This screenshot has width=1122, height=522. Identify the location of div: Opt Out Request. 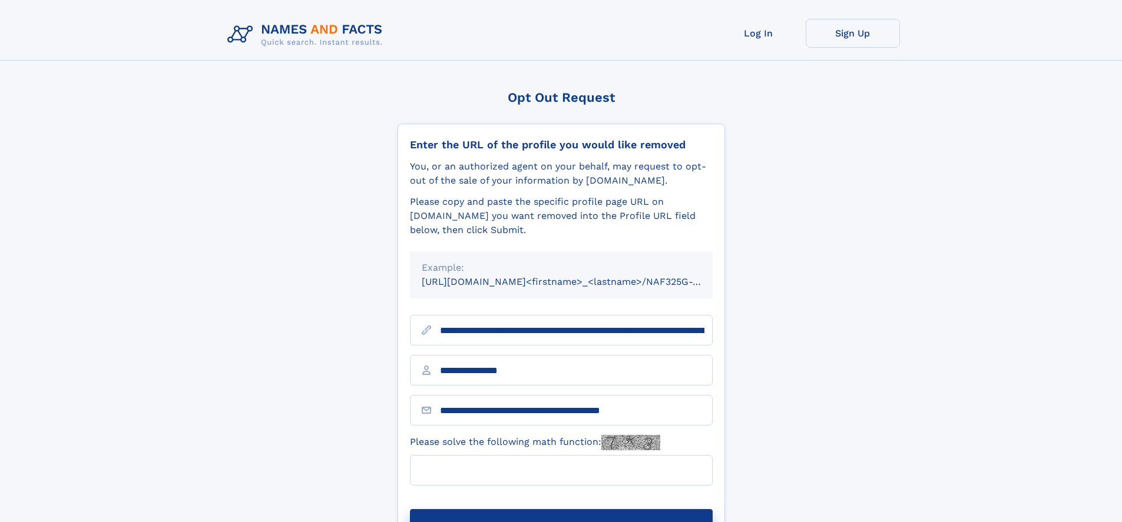
(561, 97).